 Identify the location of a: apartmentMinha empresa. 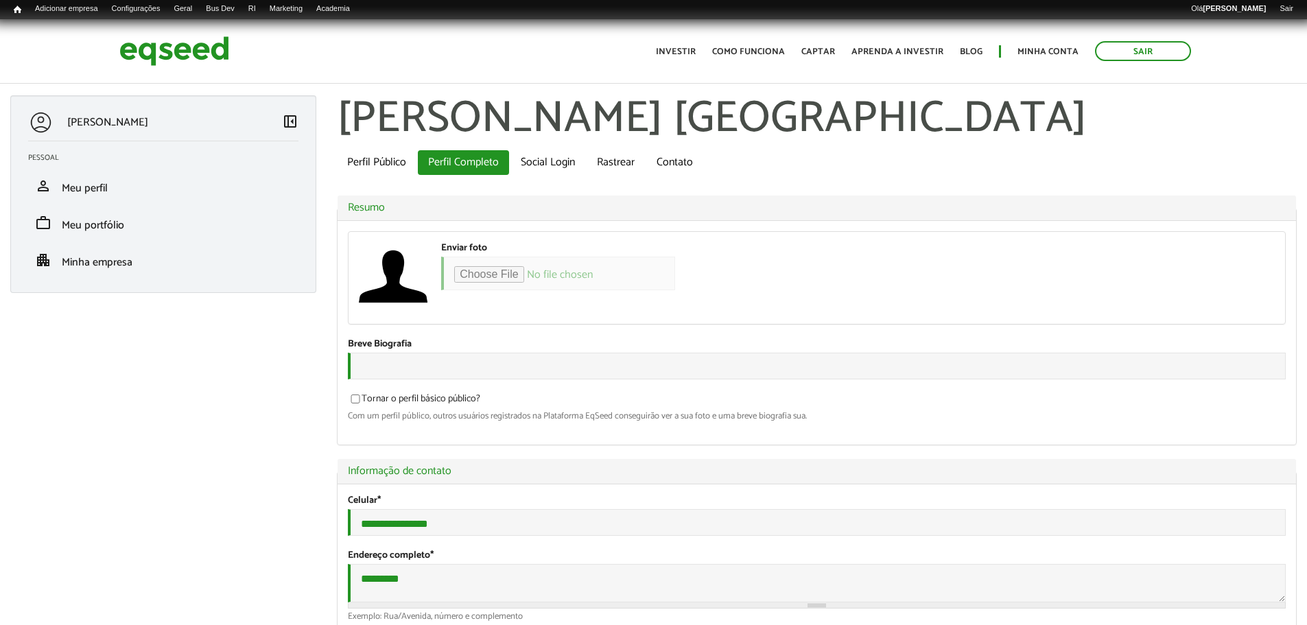
(163, 260).